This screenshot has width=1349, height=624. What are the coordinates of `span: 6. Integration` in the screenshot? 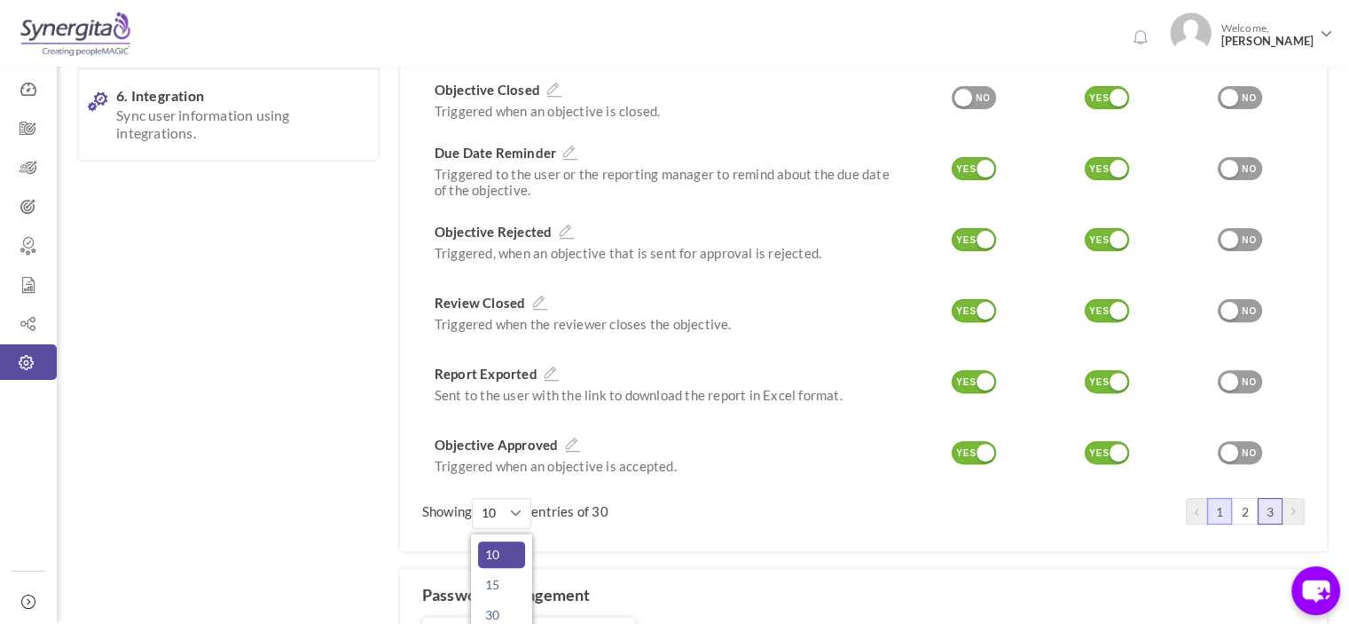 It's located at (232, 114).